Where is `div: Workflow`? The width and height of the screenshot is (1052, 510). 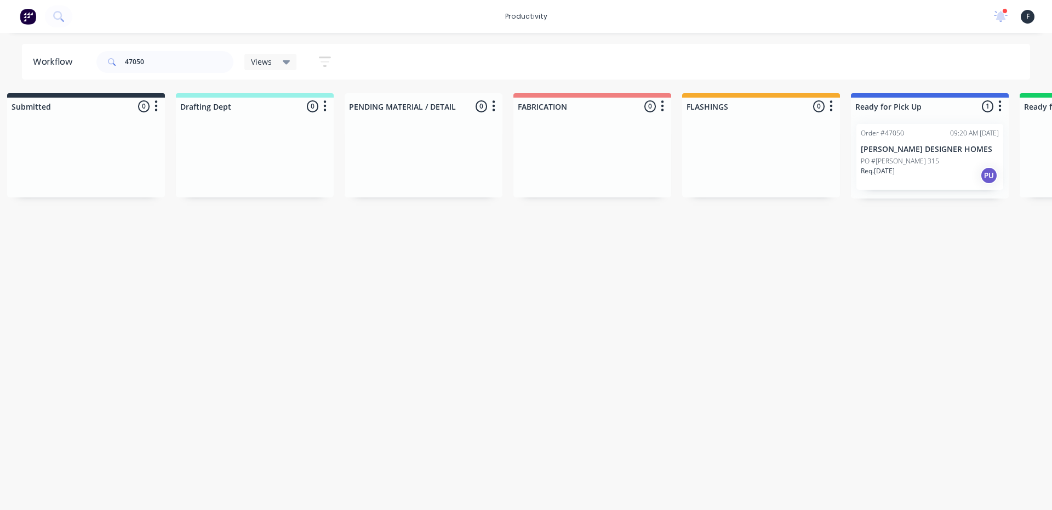 div: Workflow is located at coordinates (55, 62).